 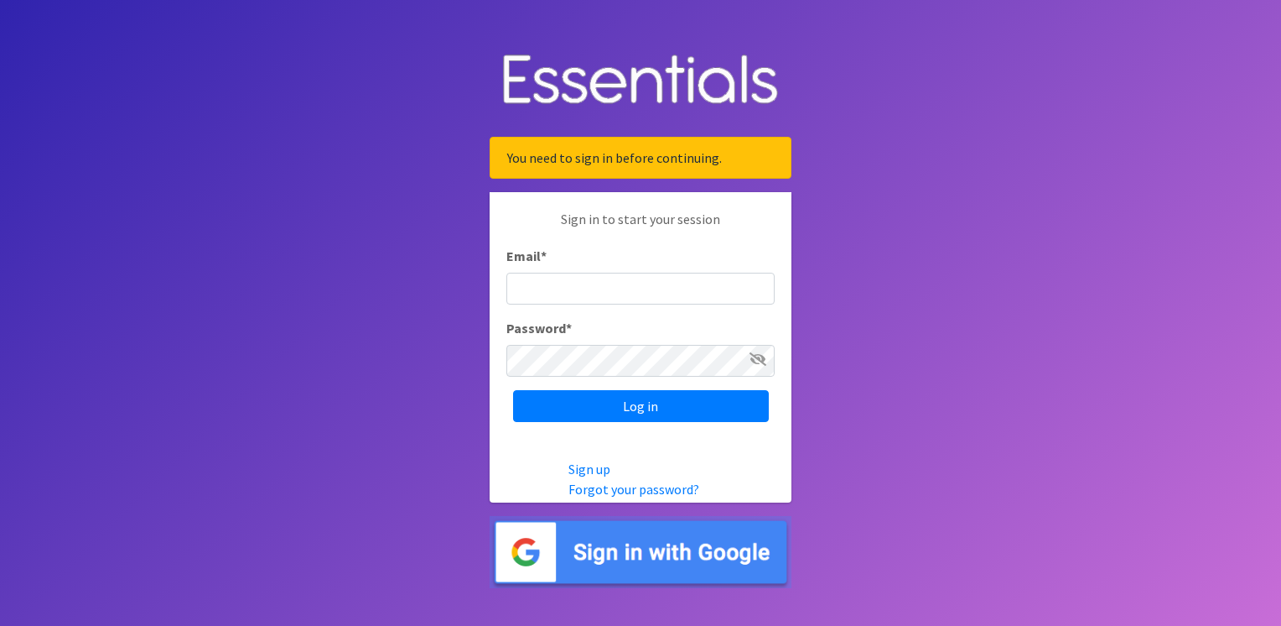 I want to click on a: Sign up, so click(x=590, y=469).